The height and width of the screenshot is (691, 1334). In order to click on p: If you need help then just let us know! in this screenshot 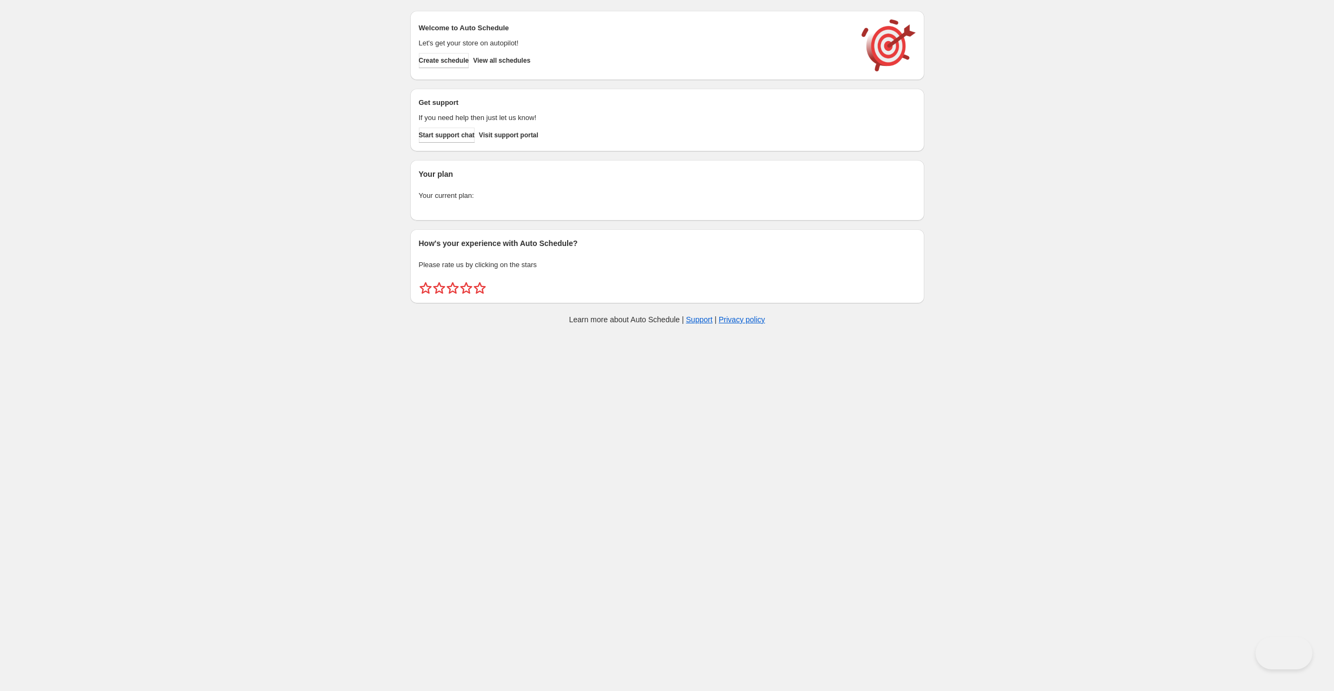, I will do `click(635, 118)`.